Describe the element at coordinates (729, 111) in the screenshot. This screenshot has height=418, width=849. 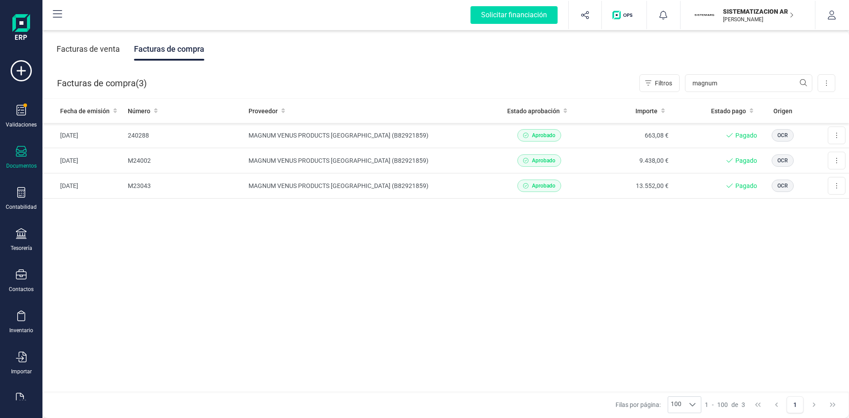
I see `span: Estado pago` at that location.